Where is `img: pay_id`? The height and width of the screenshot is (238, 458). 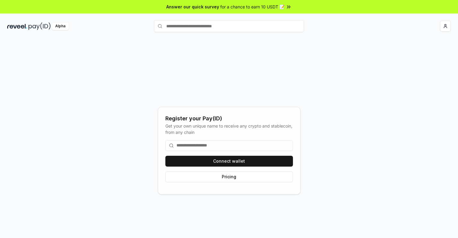
img: pay_id is located at coordinates (40, 26).